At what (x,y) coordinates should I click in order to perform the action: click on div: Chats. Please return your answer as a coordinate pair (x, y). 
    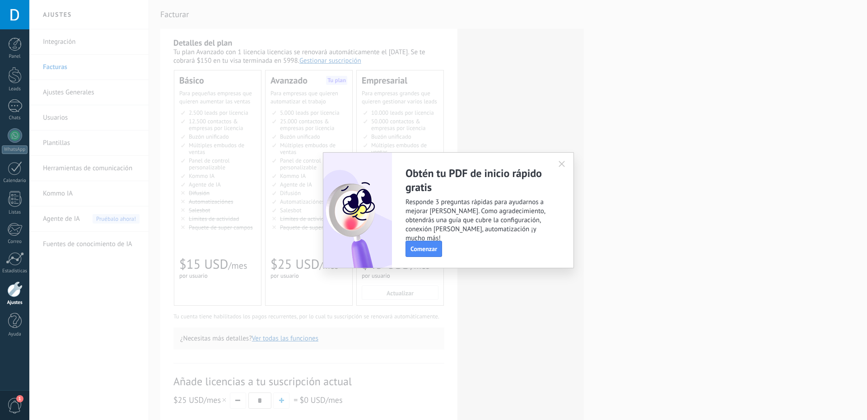
    Looking at the image, I should click on (15, 118).